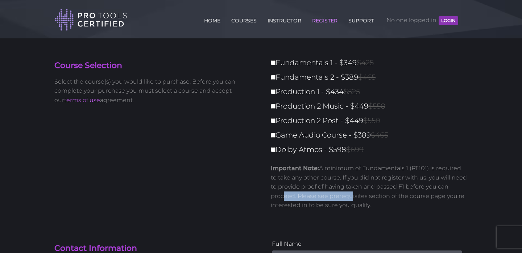 Image resolution: width=522 pixels, height=253 pixels. Describe the element at coordinates (371, 92) in the screenshot. I see `label: Production 1 - $434` at that location.